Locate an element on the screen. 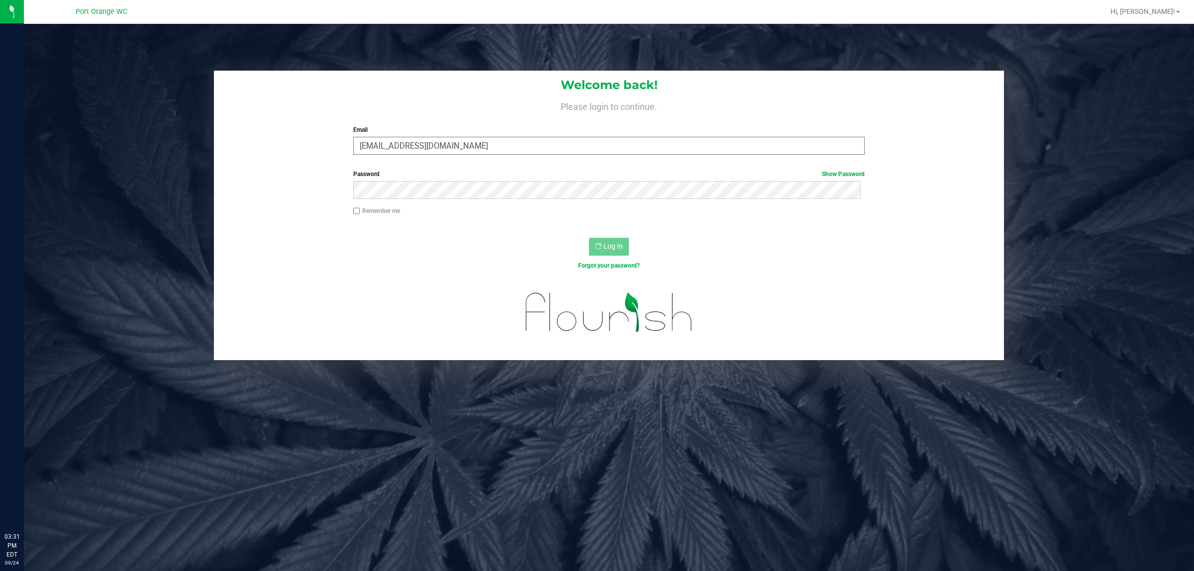 The width and height of the screenshot is (1194, 571). label: Remember me is located at coordinates (377, 211).